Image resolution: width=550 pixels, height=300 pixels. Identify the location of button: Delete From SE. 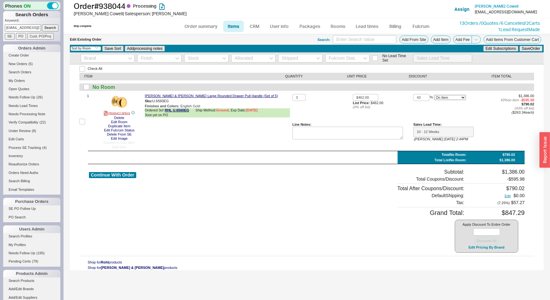
(119, 134).